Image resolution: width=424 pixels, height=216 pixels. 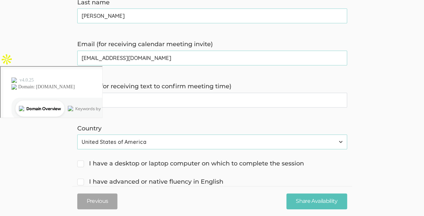 What do you see at coordinates (97, 201) in the screenshot?
I see `button: Previous` at bounding box center [97, 201].